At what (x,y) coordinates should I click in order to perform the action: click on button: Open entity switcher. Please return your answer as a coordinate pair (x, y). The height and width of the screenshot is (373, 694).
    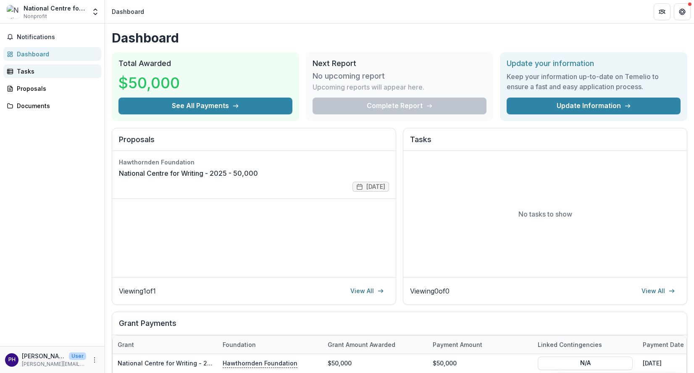
    Looking at the image, I should click on (95, 12).